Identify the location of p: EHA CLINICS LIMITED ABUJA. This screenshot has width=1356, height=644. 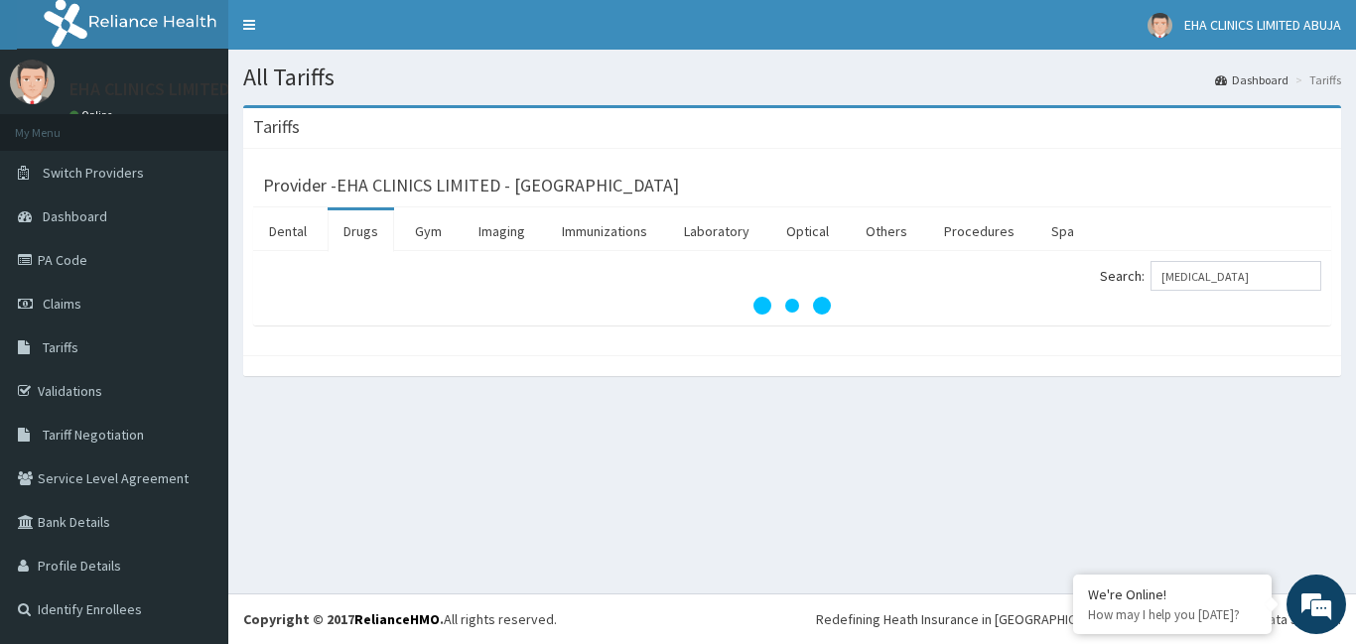
(177, 89).